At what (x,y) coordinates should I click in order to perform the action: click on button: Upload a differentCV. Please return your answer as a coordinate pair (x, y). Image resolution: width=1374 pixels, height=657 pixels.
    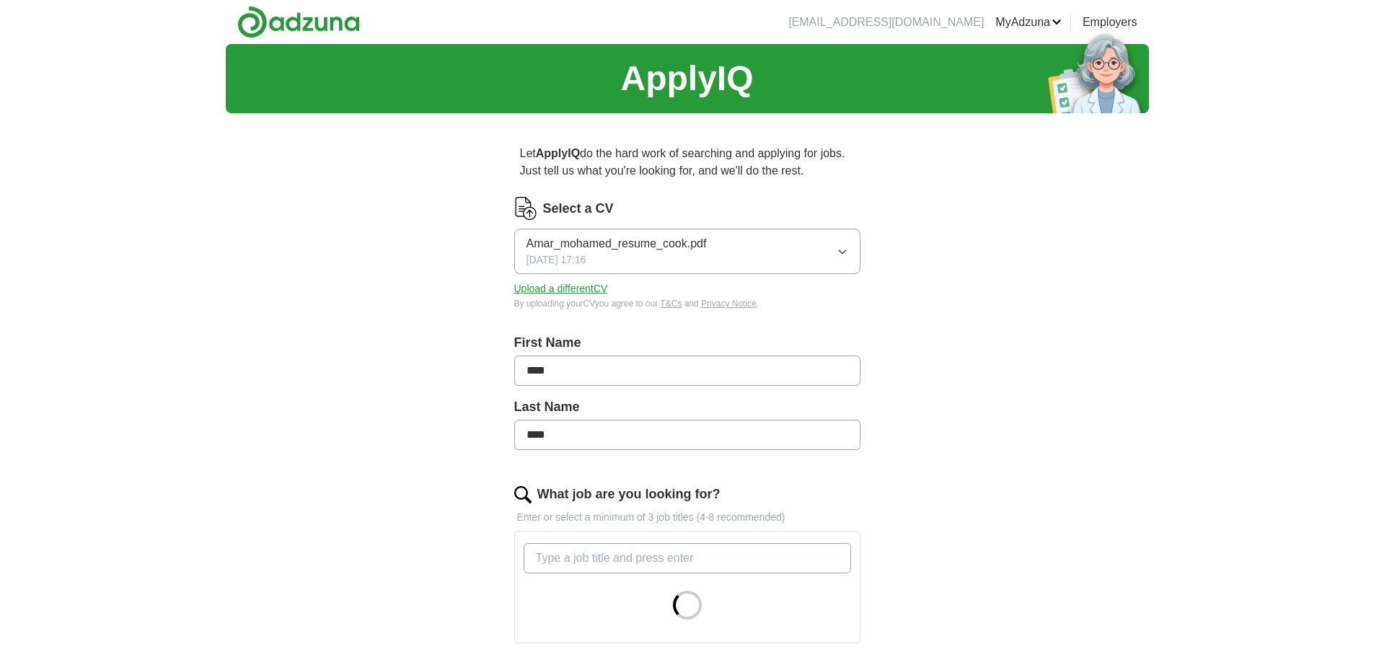
    Looking at the image, I should click on (561, 288).